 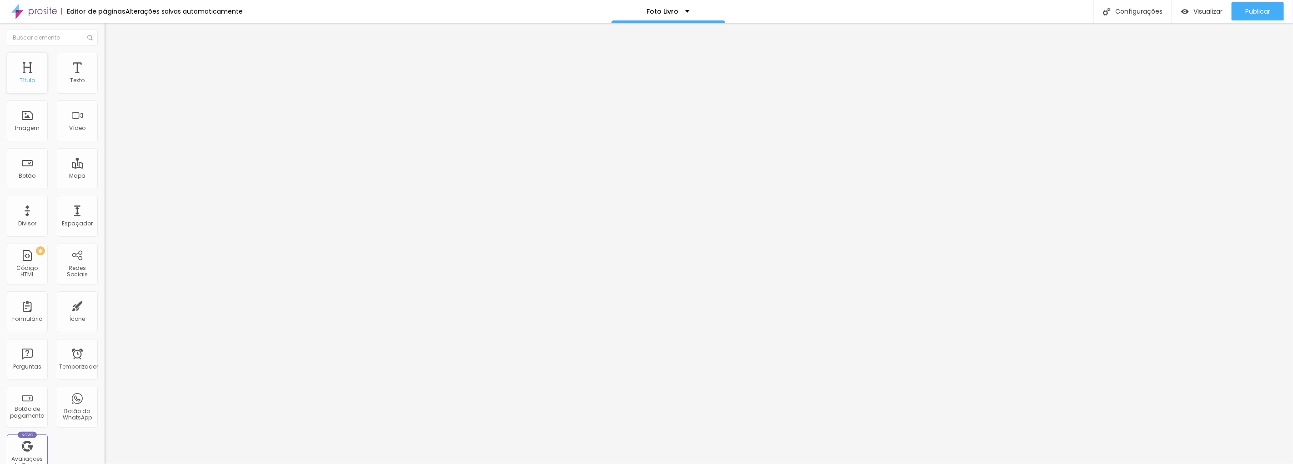 I want to click on font: Mapa, so click(x=77, y=175).